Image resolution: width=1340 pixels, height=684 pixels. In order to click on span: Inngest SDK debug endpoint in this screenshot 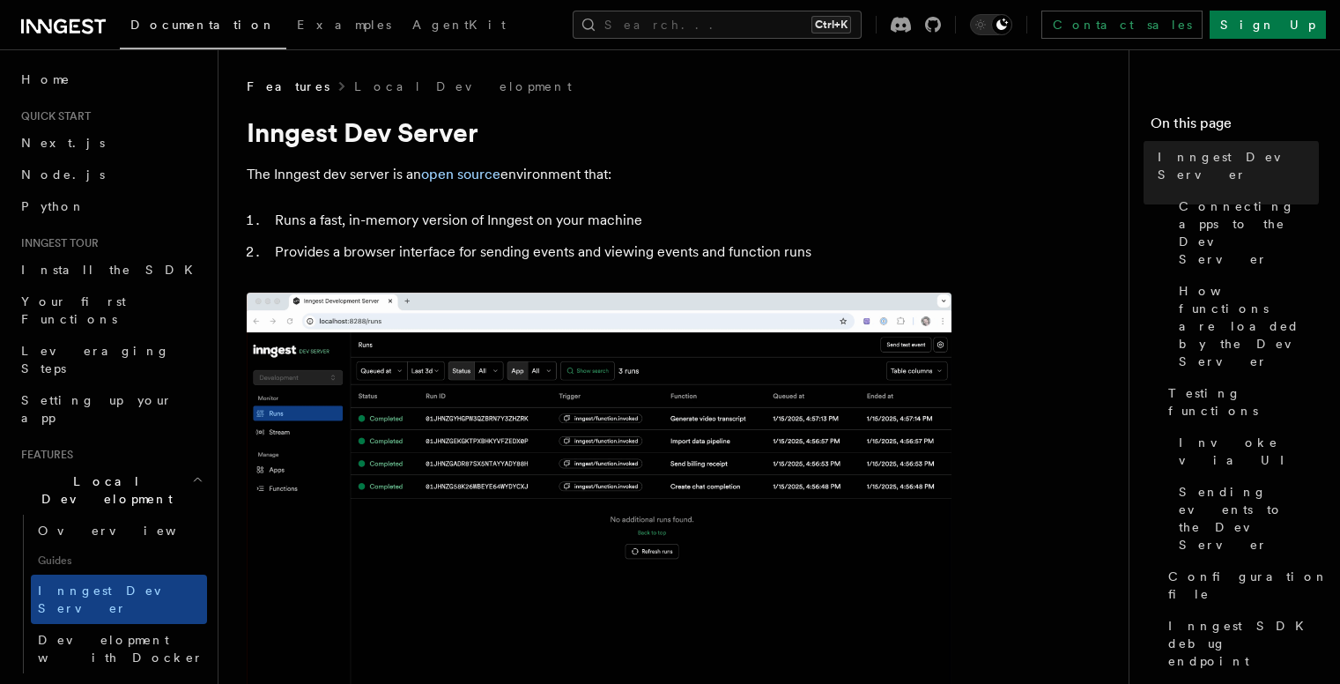, I will do `click(1243, 643)`.